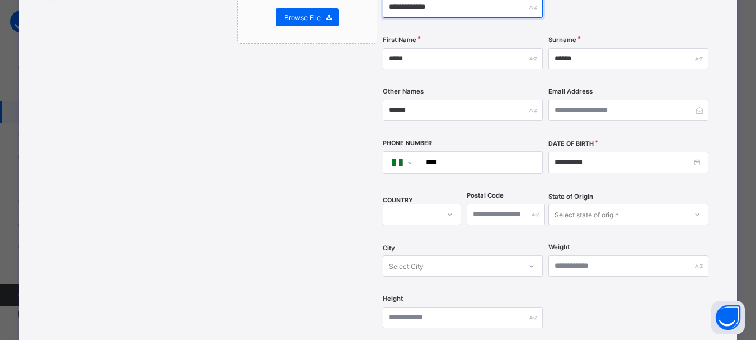  I want to click on span: City, so click(389, 248).